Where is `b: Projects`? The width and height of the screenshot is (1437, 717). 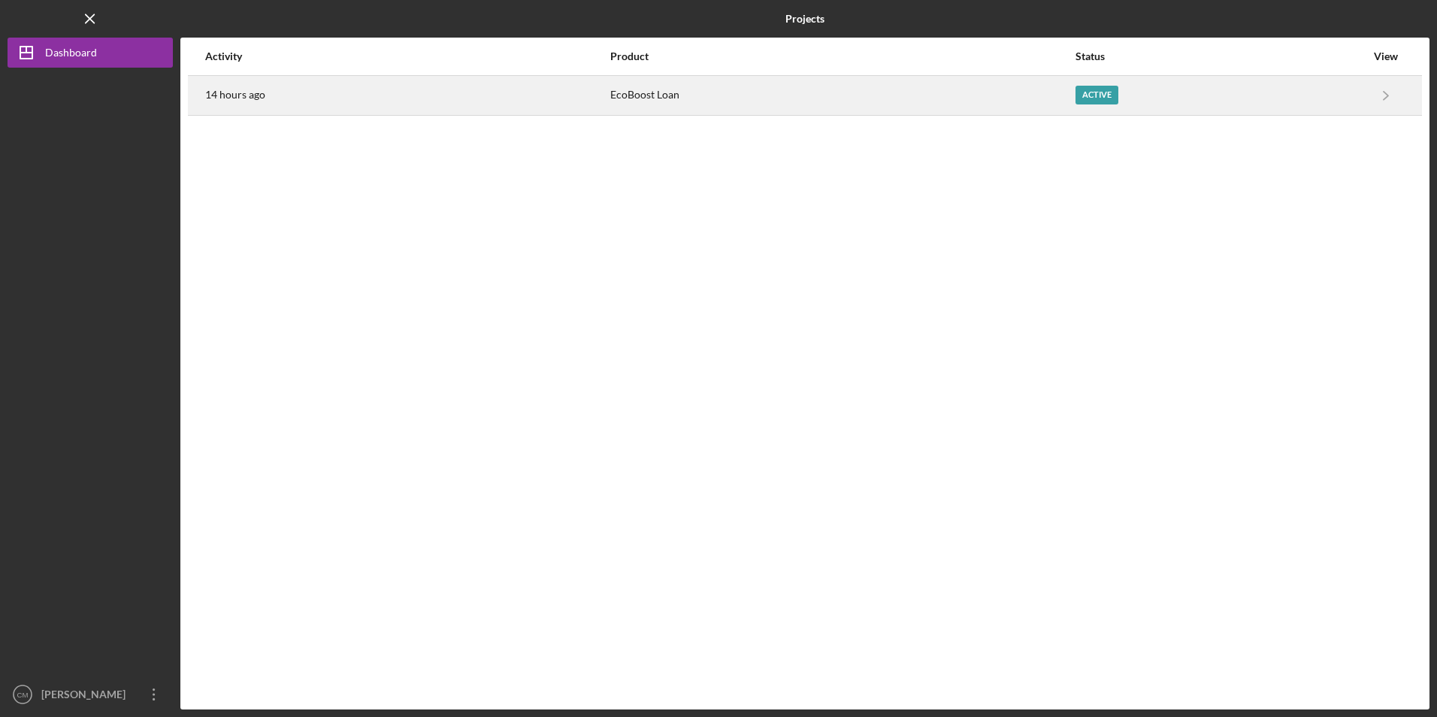
b: Projects is located at coordinates (805, 19).